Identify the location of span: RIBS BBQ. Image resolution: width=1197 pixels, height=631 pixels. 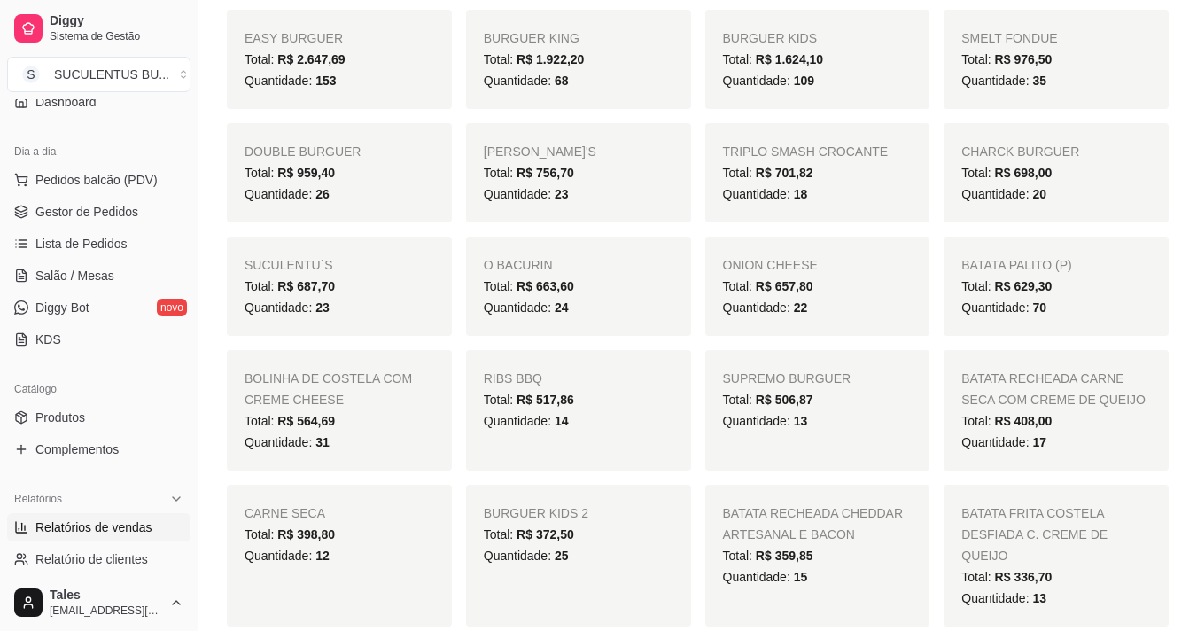
(513, 378).